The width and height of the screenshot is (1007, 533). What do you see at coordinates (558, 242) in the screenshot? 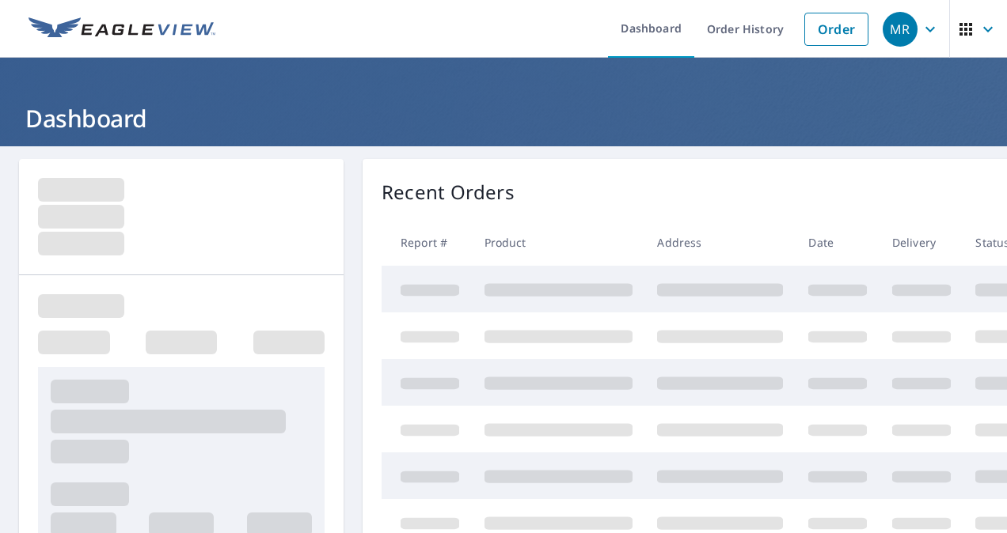
I see `th: Product` at bounding box center [558, 242].